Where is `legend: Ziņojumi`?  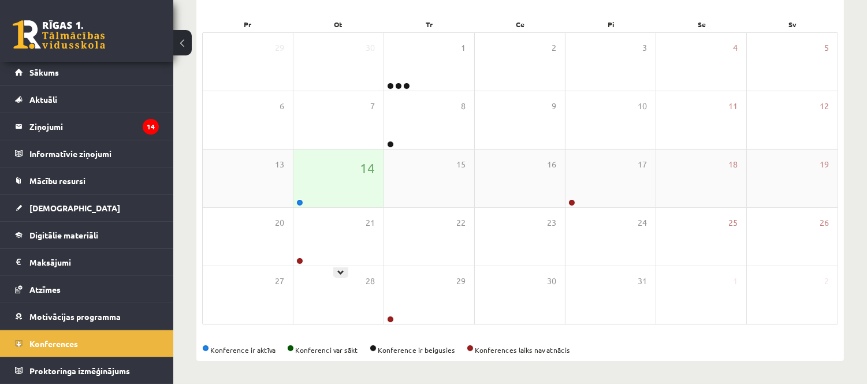 legend: Ziņojumi is located at coordinates (94, 126).